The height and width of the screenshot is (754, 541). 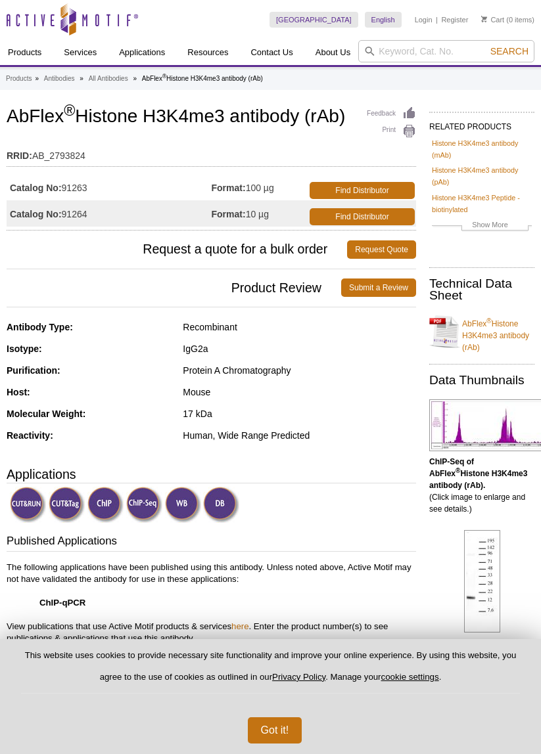 What do you see at coordinates (299, 436) in the screenshot?
I see `div: Human, Wide Range Predicted` at bounding box center [299, 436].